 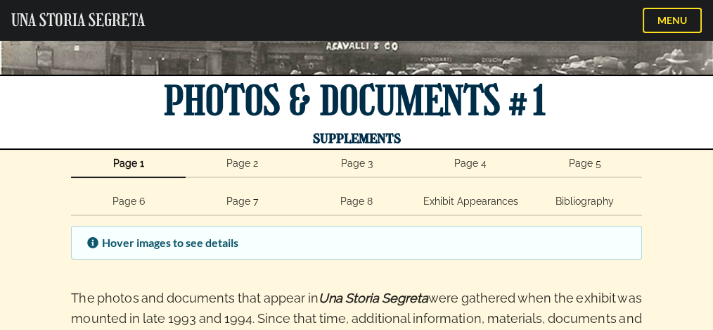 I want to click on a: Page 2, so click(x=243, y=164).